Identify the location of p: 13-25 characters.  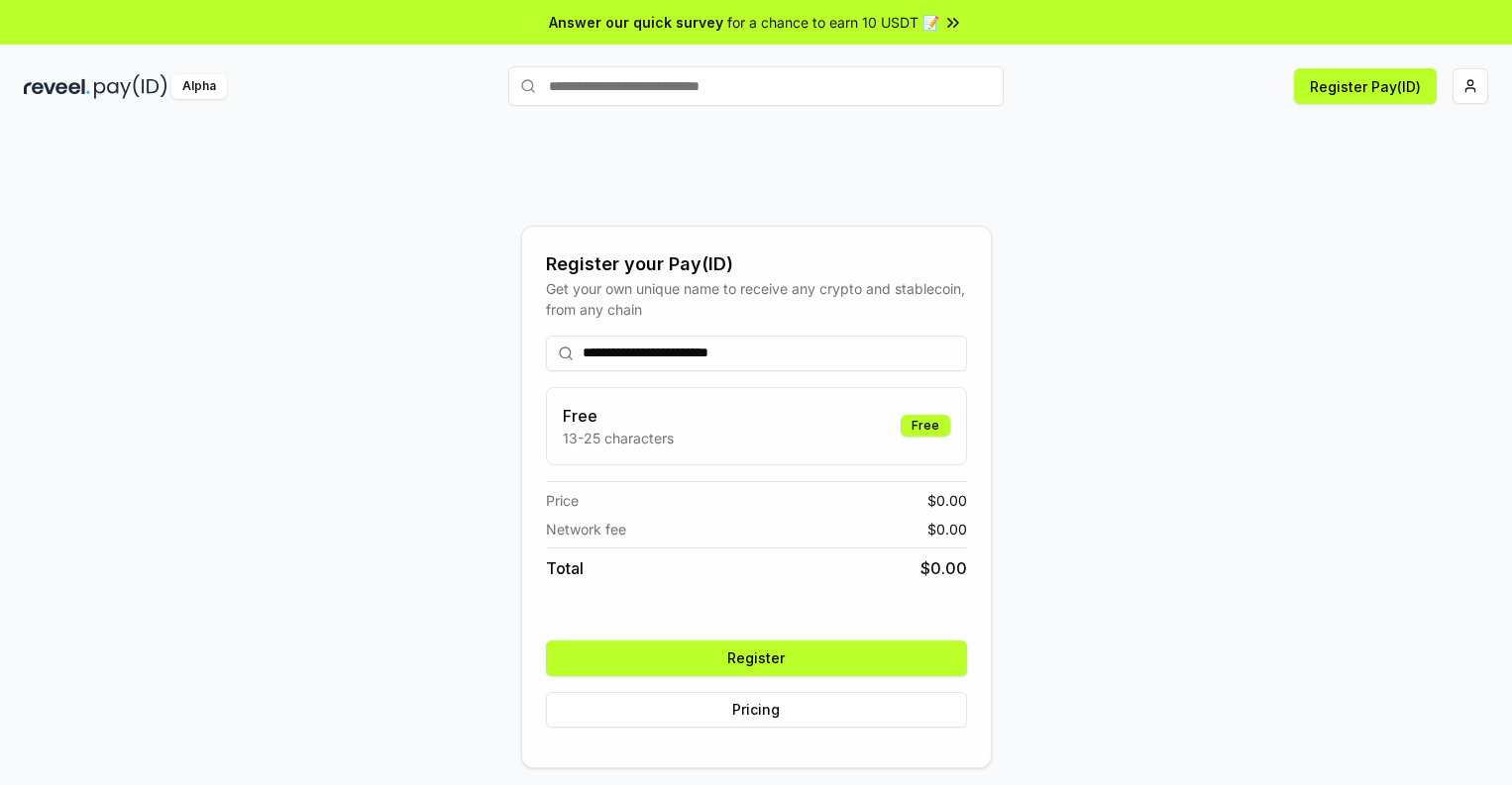
(618, 438).